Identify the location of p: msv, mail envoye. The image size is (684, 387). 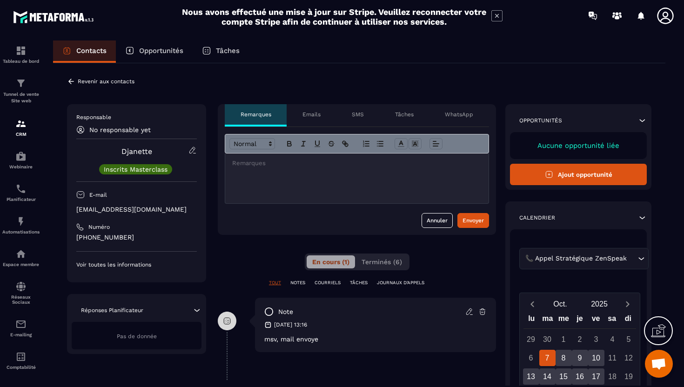
(376, 339).